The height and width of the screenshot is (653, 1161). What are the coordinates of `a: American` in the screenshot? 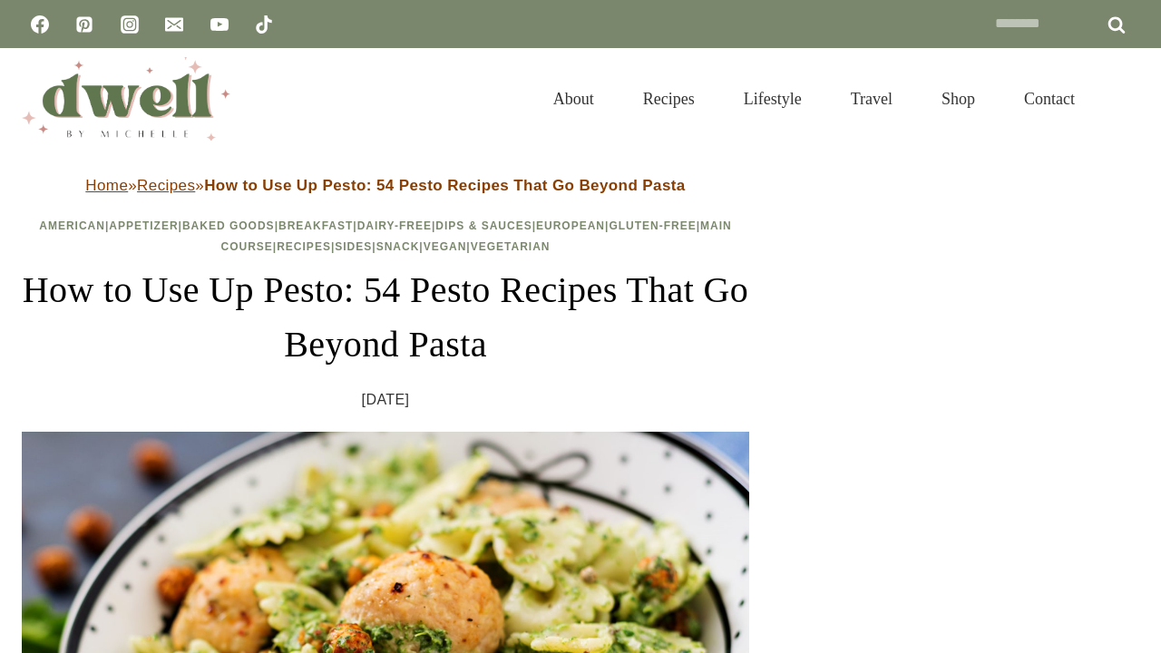 It's located at (72, 226).